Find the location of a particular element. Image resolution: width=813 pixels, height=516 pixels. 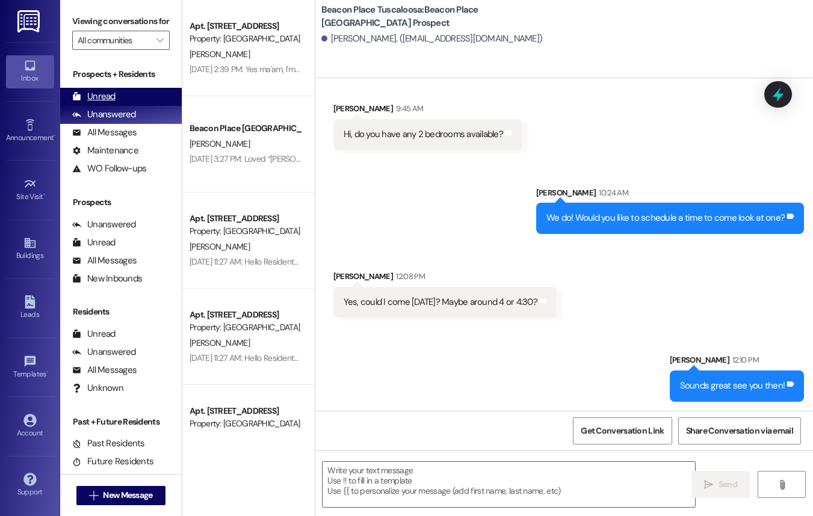

a: Leads is located at coordinates (30, 308).